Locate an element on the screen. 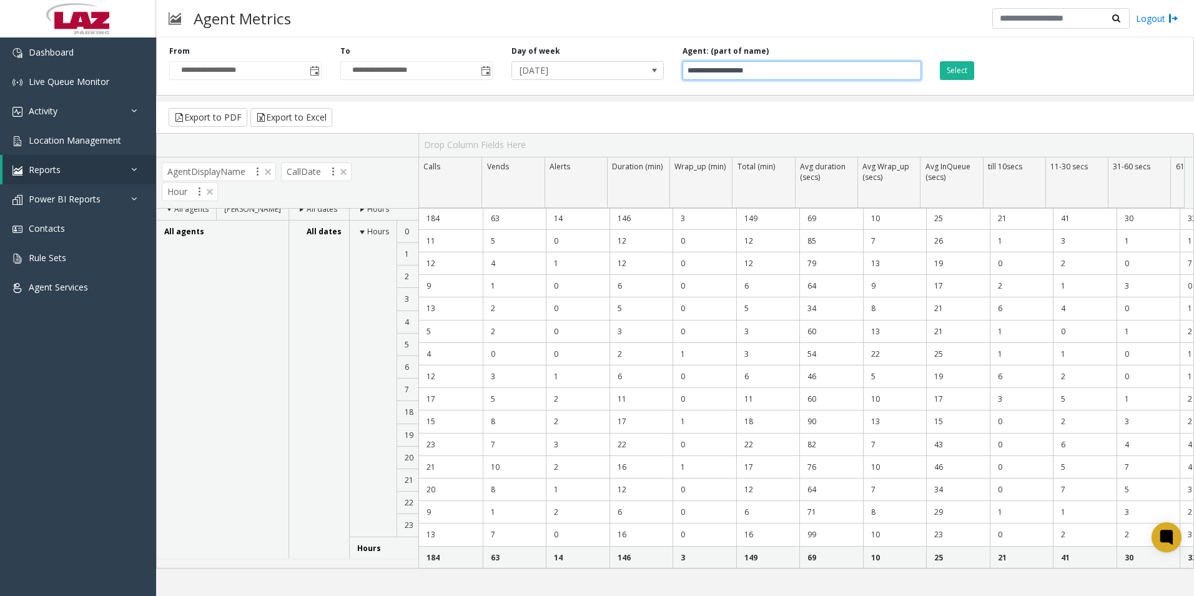  td: 60 is located at coordinates (831, 332).